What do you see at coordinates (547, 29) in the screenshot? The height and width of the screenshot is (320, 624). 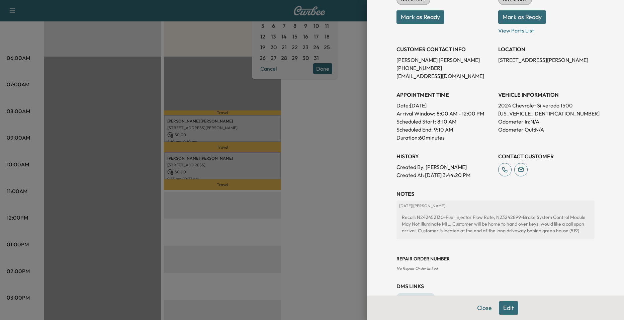 I see `p: View Parts List` at bounding box center [547, 29].